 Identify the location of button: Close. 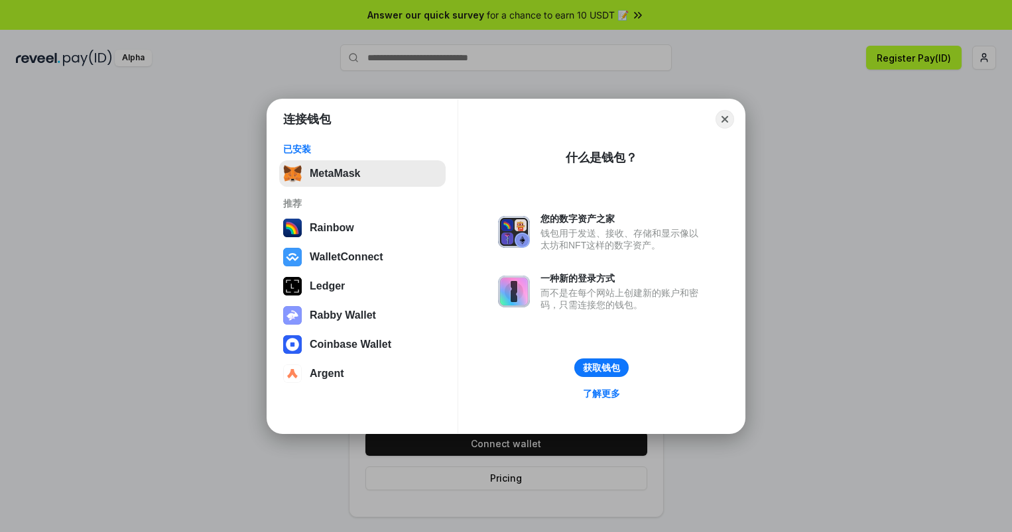
(725, 119).